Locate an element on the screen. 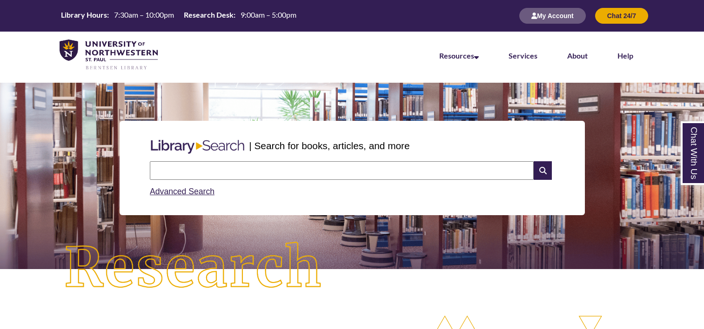 This screenshot has height=329, width=704. img: Research is located at coordinates (194, 268).